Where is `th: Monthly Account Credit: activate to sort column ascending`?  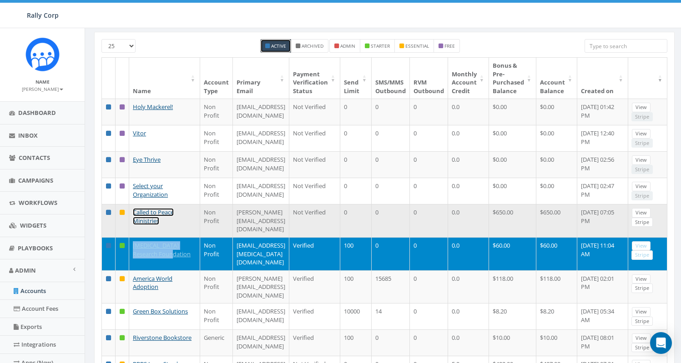
th: Monthly Account Credit: activate to sort column ascending is located at coordinates (469, 78).